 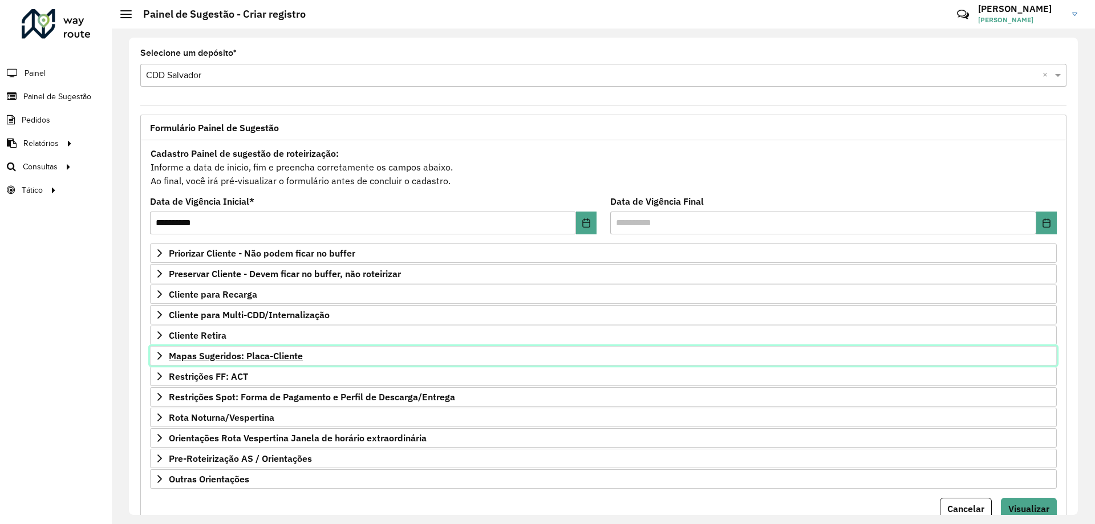 I want to click on span: Restrições Spot: Forma de Pagamento e Perfil de Descarga/Entrega, so click(x=312, y=397).